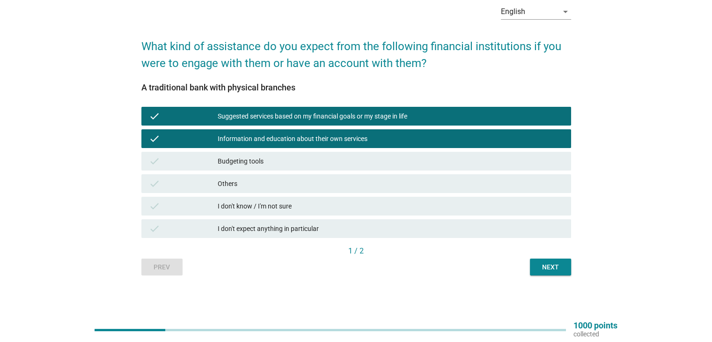  What do you see at coordinates (391, 206) in the screenshot?
I see `div: I don't know / I'm not sure` at bounding box center [391, 206].